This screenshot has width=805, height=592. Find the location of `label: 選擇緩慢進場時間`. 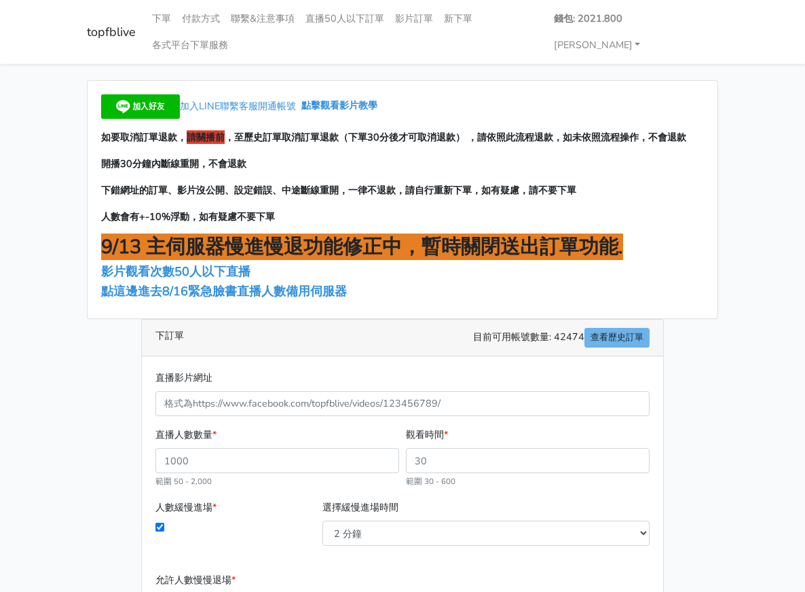

label: 選擇緩慢進場時間 is located at coordinates (361, 507).